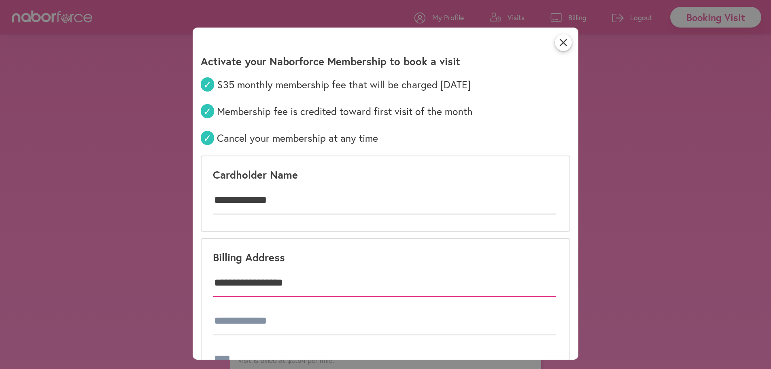 The width and height of the screenshot is (771, 369). What do you see at coordinates (564, 43) in the screenshot?
I see `i: close` at bounding box center [564, 43].